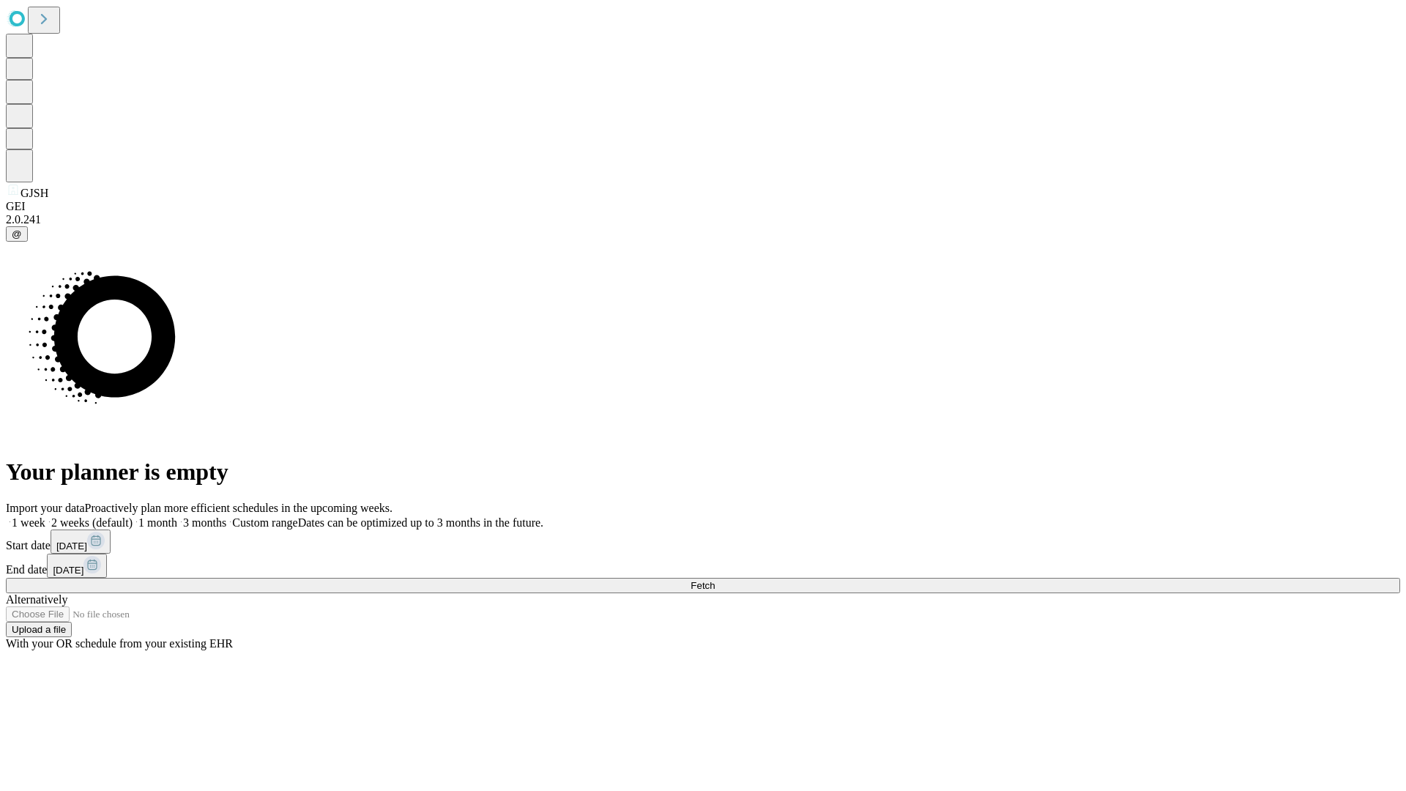 The height and width of the screenshot is (791, 1406). What do you see at coordinates (37, 599) in the screenshot?
I see `span: Alternatively` at bounding box center [37, 599].